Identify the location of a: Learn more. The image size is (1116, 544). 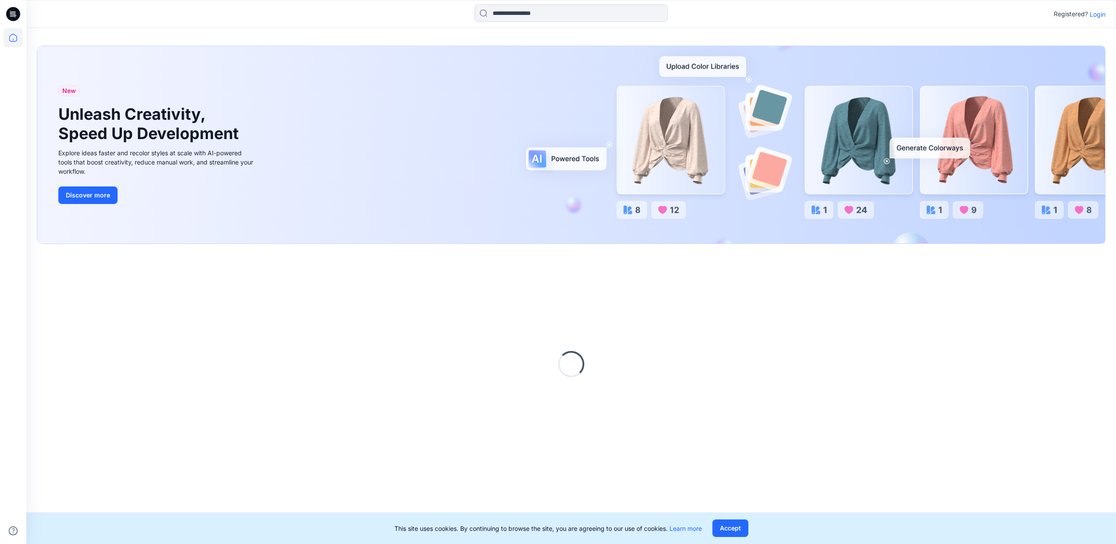
(686, 528).